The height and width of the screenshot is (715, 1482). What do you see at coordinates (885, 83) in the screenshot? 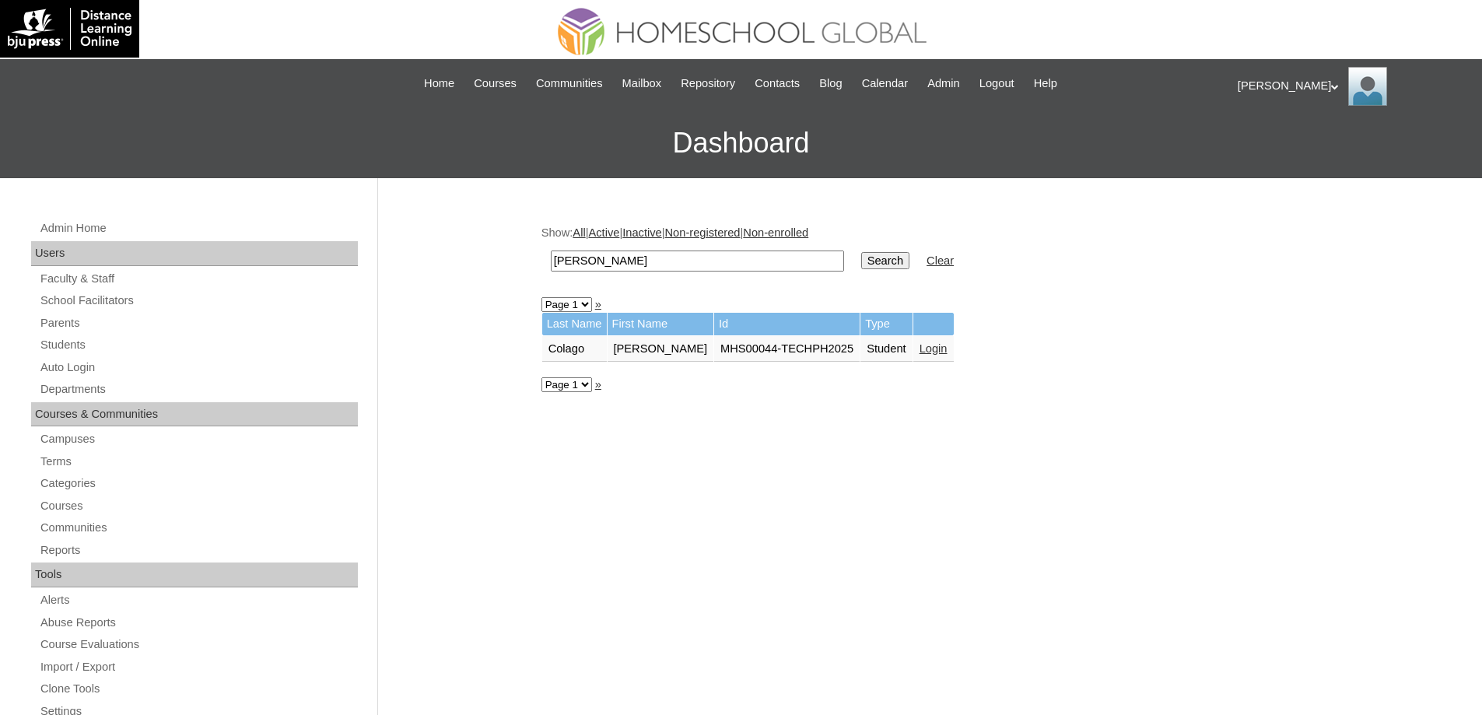
I see `span: Calendar` at bounding box center [885, 83].